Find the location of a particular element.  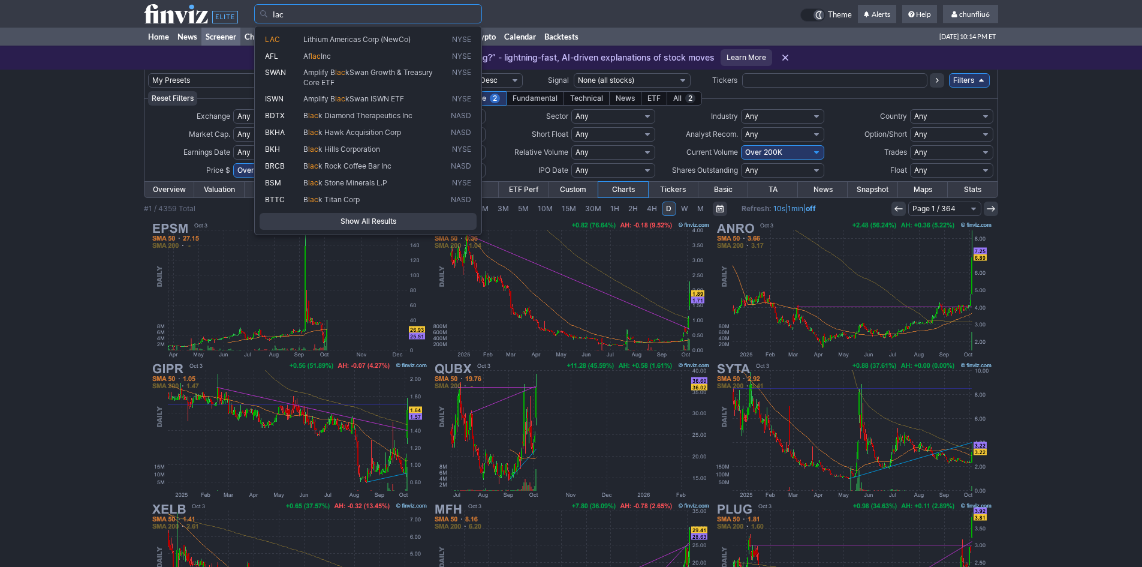

a: Alerts is located at coordinates (877, 14).